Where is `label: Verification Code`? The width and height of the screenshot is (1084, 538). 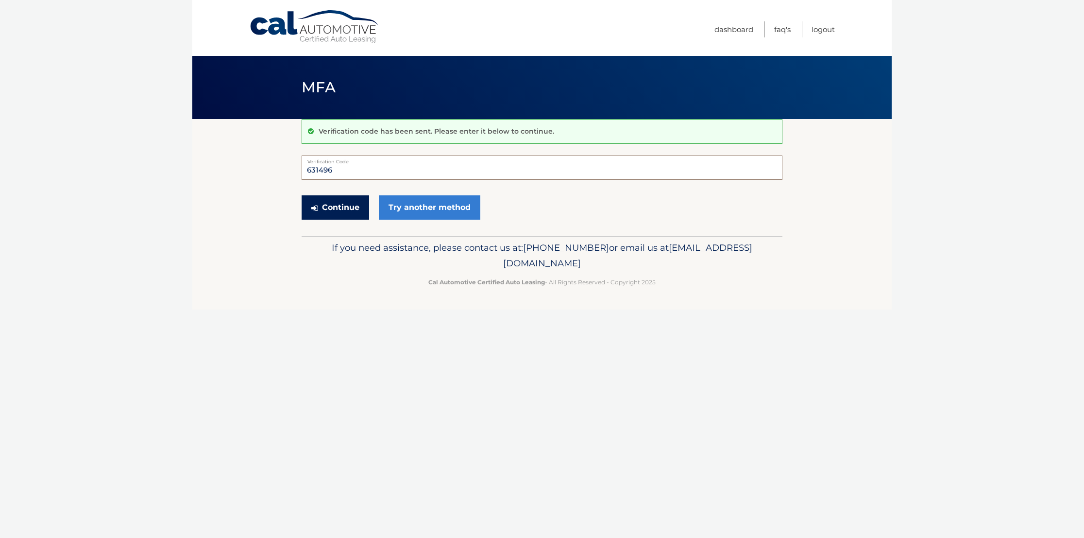 label: Verification Code is located at coordinates (542, 159).